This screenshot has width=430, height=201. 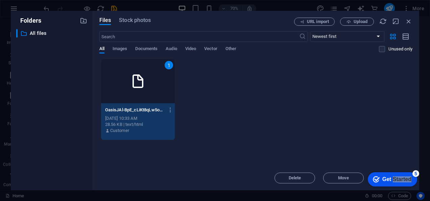 I want to click on i: Reload, so click(x=383, y=21).